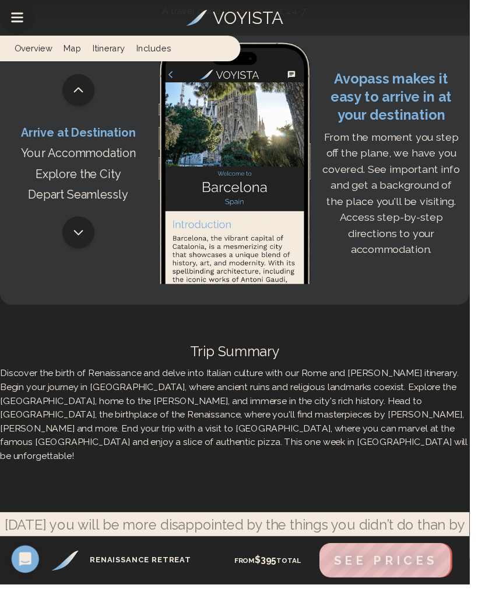 Image resolution: width=478 pixels, height=595 pixels. What do you see at coordinates (398, 197) in the screenshot?
I see `p: From the moment you step off the plane, we have you covered. See important info and get a backgro...` at bounding box center [398, 197].